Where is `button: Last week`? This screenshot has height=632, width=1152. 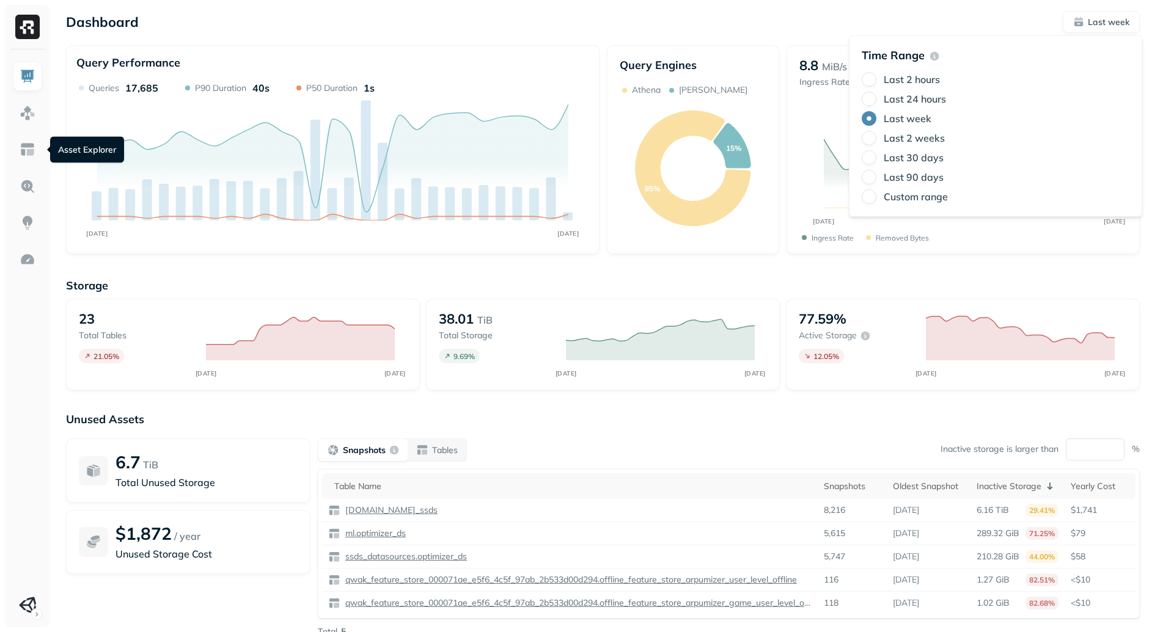 button: Last week is located at coordinates (1101, 22).